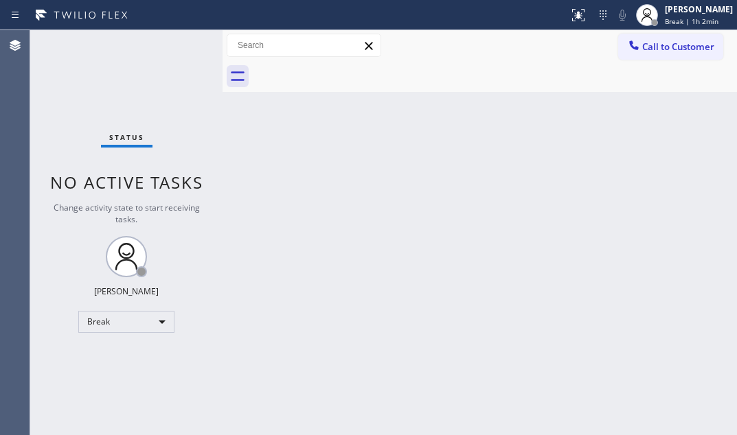  Describe the element at coordinates (678, 47) in the screenshot. I see `span: Call to Customer` at that location.